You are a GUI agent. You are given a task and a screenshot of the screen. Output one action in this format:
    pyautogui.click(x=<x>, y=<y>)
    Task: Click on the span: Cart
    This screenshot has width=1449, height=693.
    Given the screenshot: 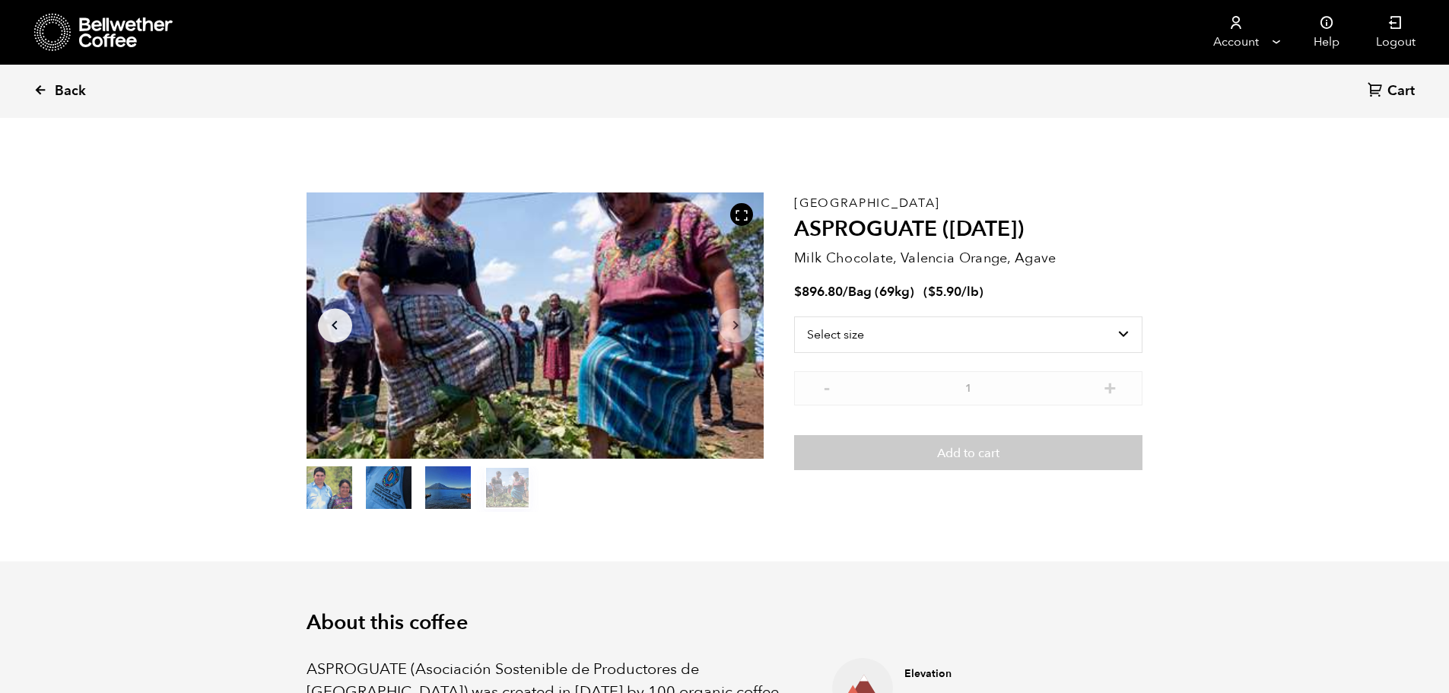 What is the action you would take?
    pyautogui.click(x=1401, y=91)
    